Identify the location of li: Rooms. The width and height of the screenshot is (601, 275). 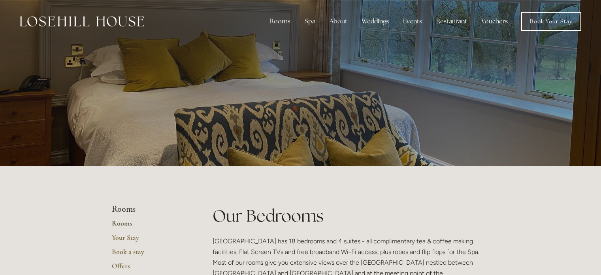
(149, 209).